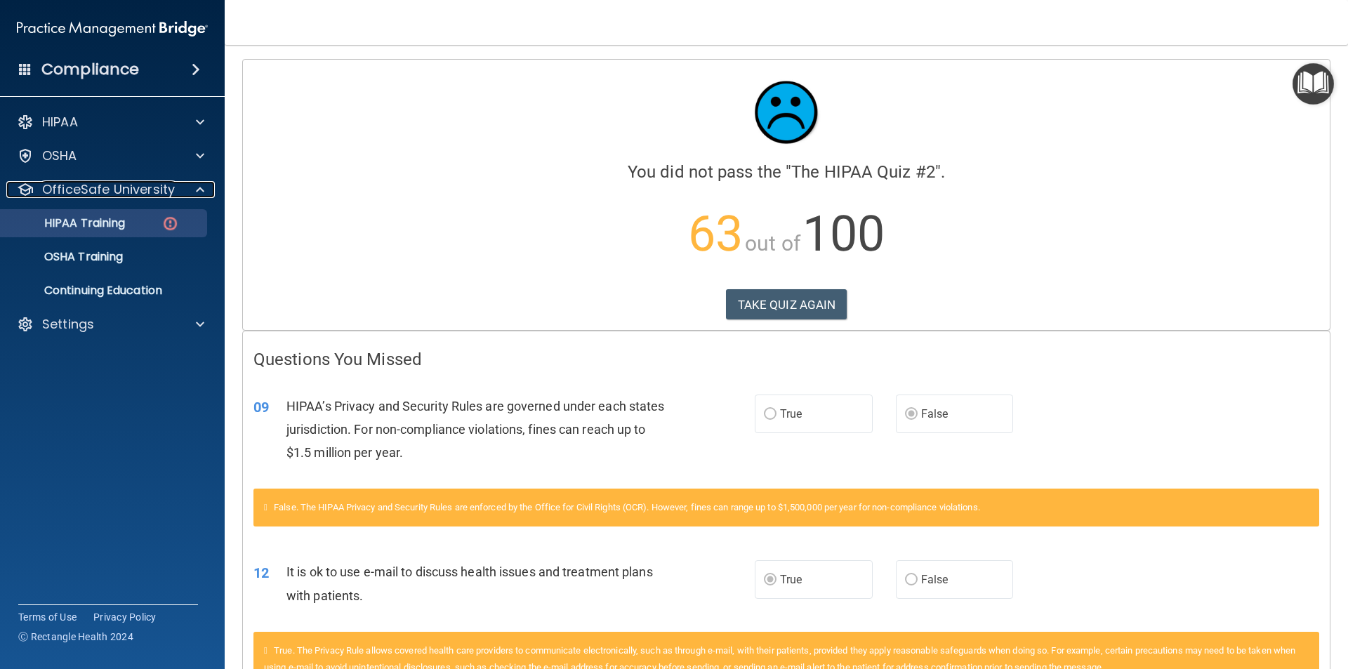  What do you see at coordinates (843, 234) in the screenshot?
I see `span: 100` at bounding box center [843, 234].